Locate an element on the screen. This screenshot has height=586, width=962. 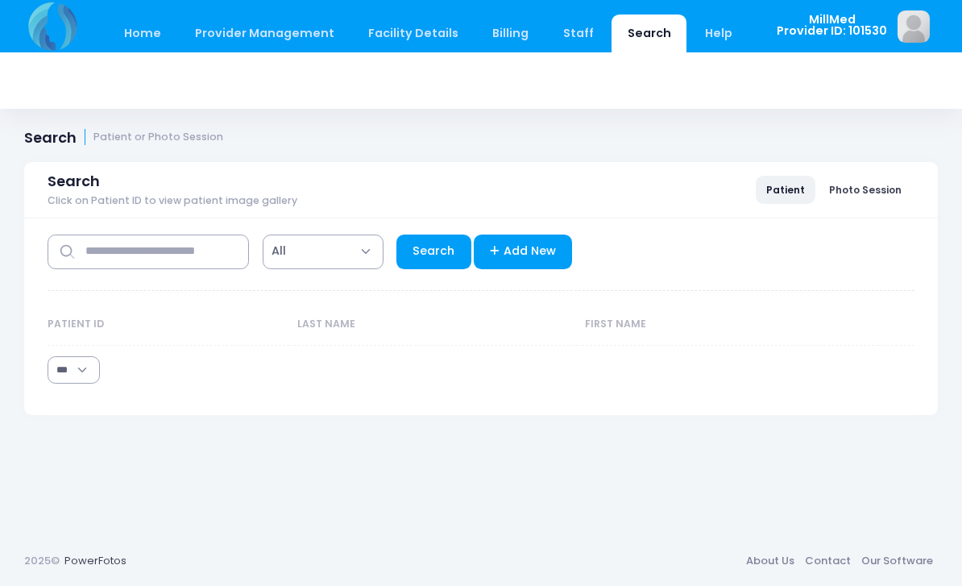
a: Photo Session is located at coordinates (865, 189).